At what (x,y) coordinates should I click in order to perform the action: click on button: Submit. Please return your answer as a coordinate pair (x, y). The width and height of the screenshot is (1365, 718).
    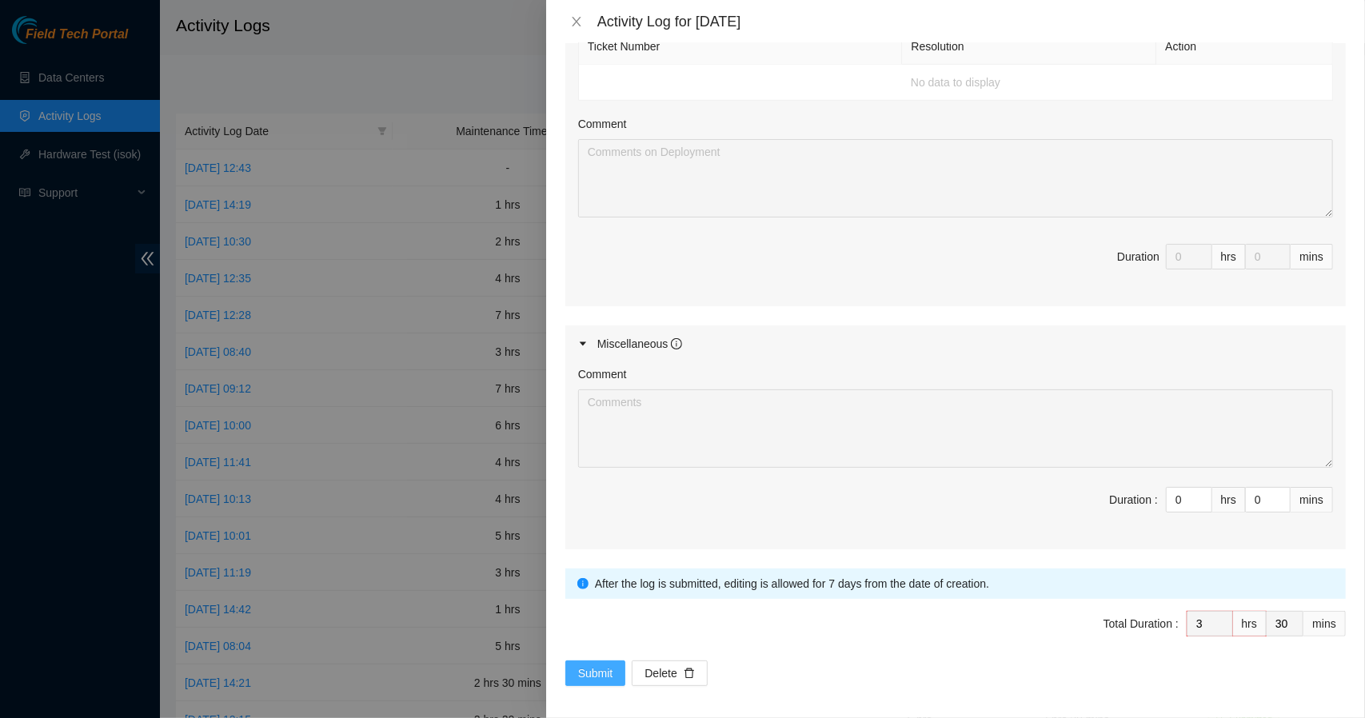
    Looking at the image, I should click on (596, 673).